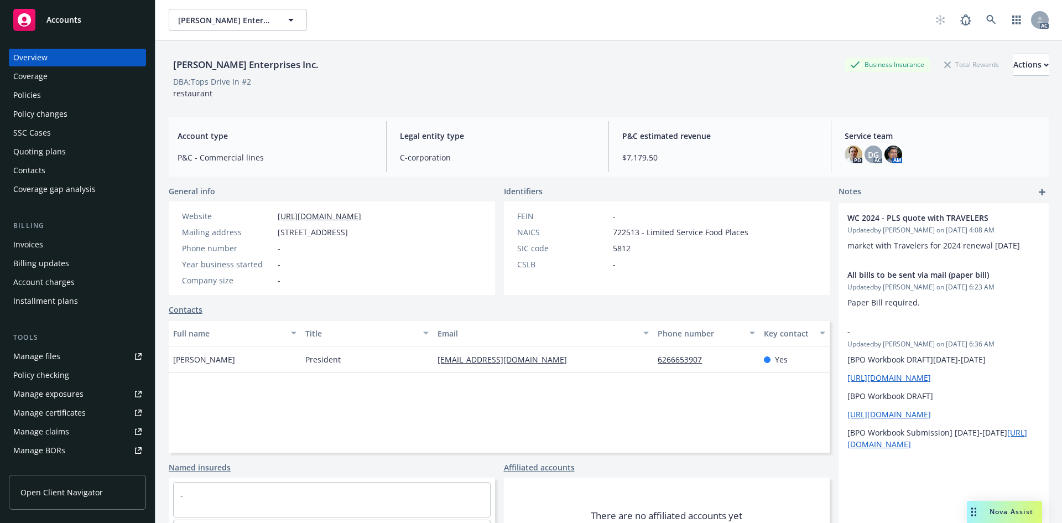 This screenshot has height=523, width=1062. Describe the element at coordinates (77, 450) in the screenshot. I see `a: Manage BORs` at that location.